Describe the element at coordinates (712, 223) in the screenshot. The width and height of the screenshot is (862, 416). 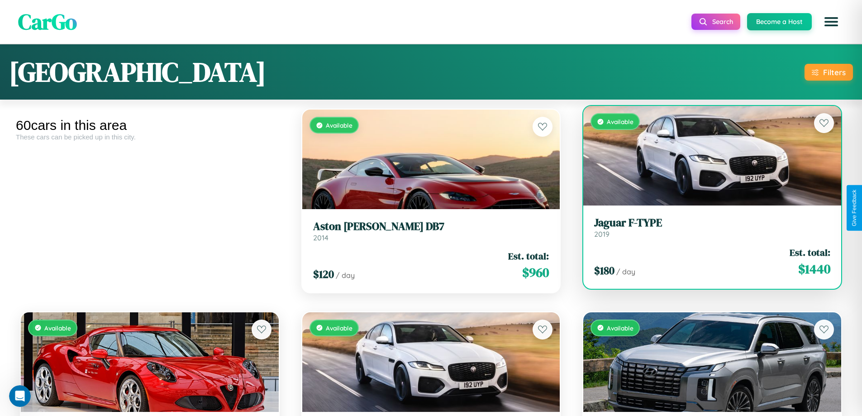
I see `h3: Jaguar F-TYPE` at that location.